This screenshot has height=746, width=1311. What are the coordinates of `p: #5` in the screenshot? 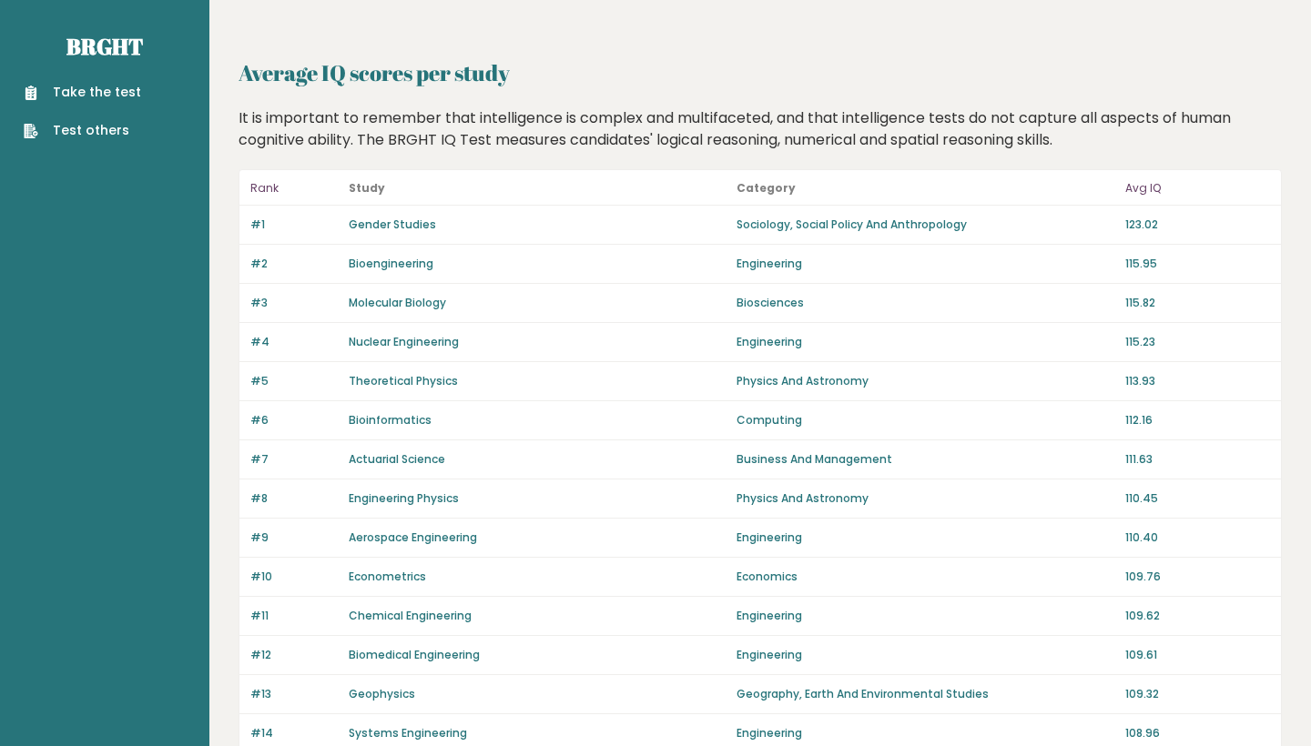 It's located at (294, 381).